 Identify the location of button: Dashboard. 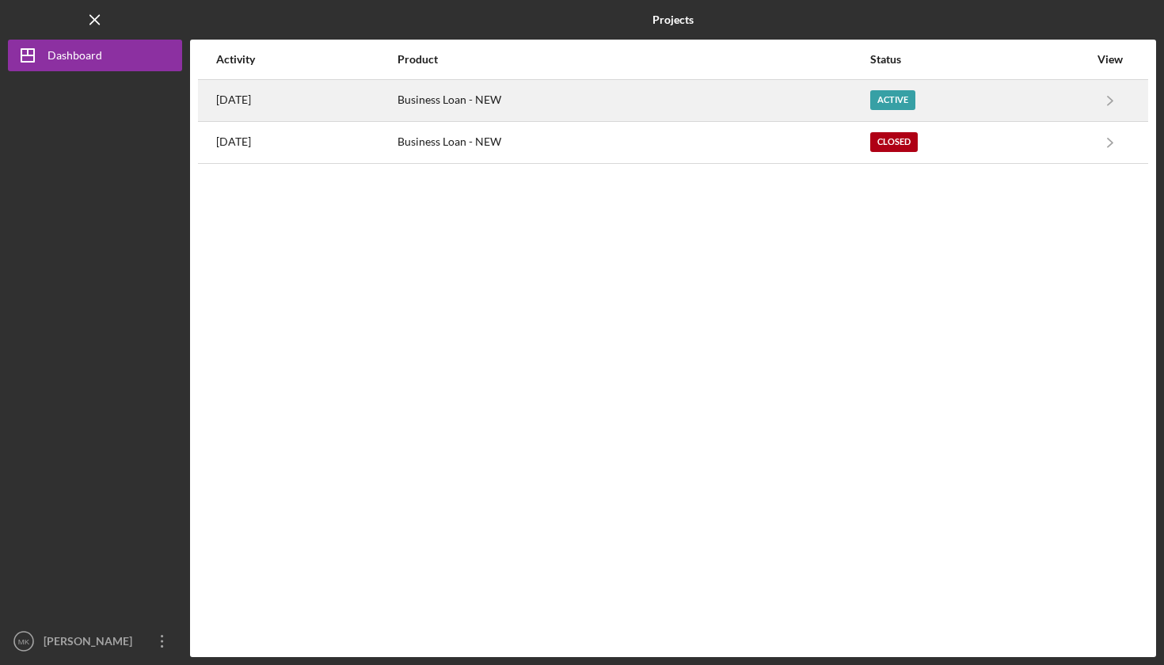
(95, 55).